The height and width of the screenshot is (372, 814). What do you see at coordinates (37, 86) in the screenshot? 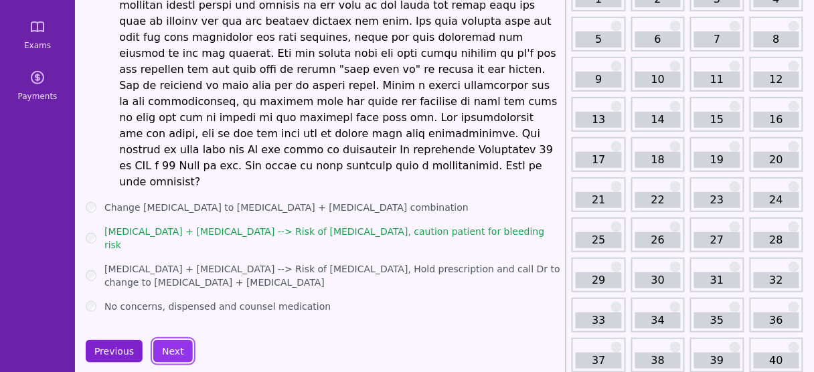
I see `a: Payments` at bounding box center [37, 86].